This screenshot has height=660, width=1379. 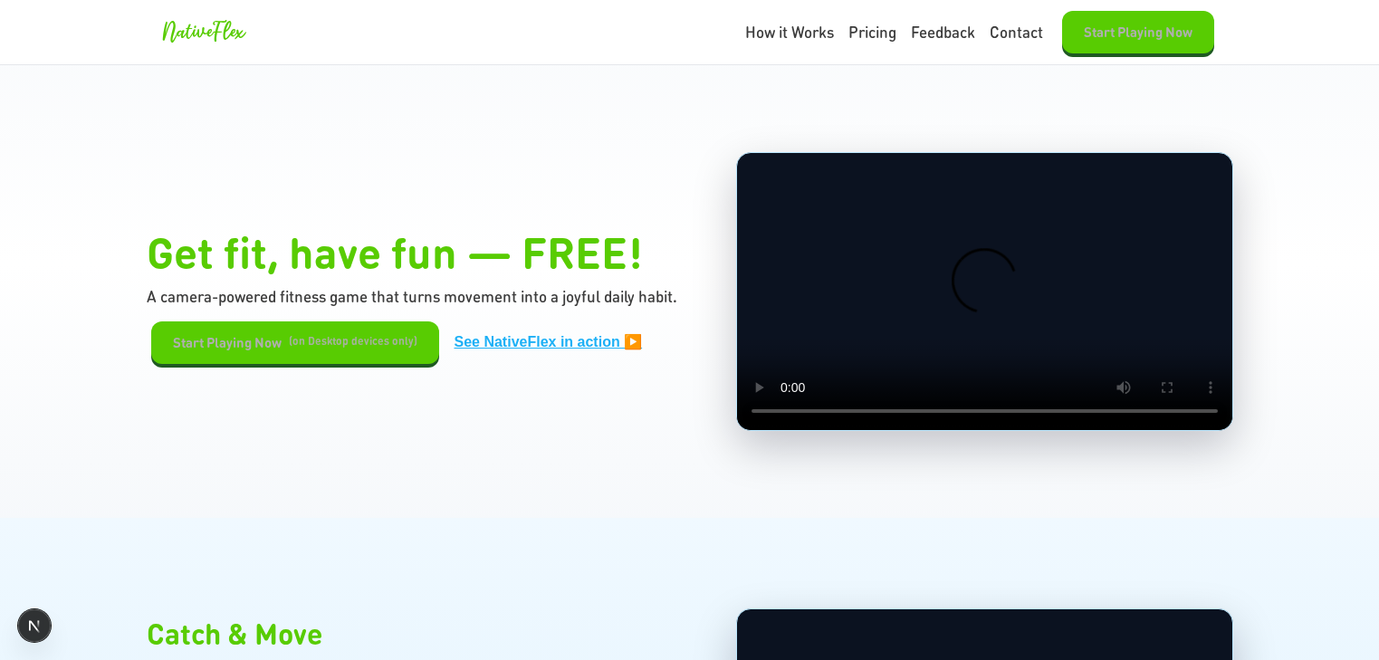 What do you see at coordinates (419, 252) in the screenshot?
I see `h1: Get fit, have fun — FREE!` at bounding box center [419, 252].